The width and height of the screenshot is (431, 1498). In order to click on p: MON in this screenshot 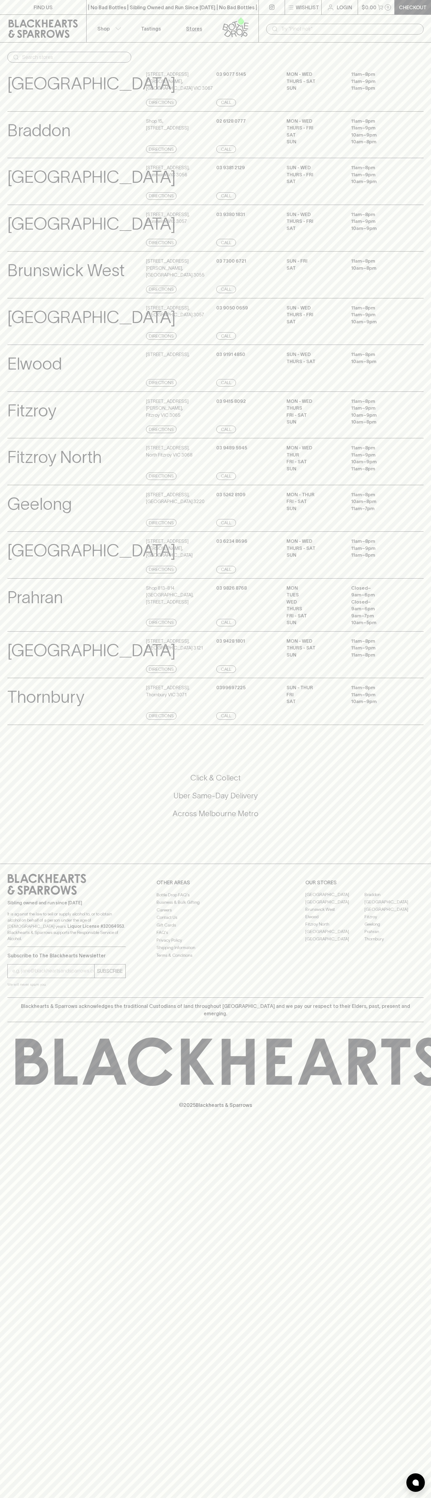, I will do `click(314, 588)`.